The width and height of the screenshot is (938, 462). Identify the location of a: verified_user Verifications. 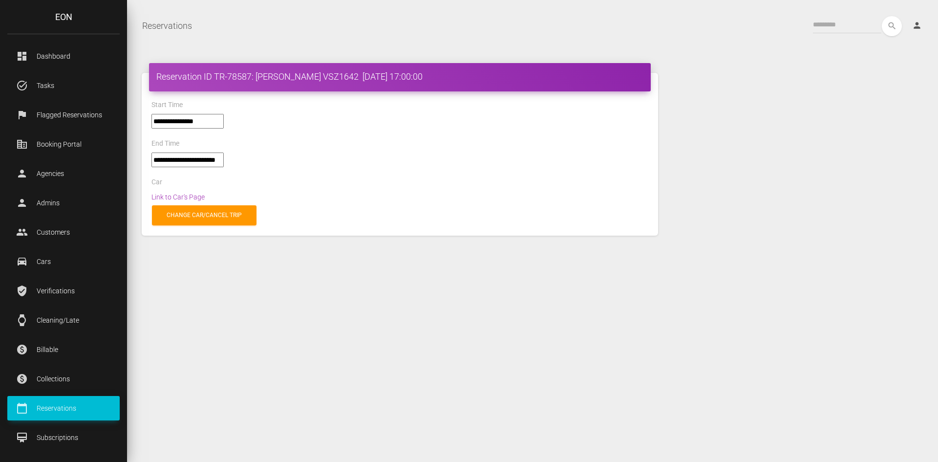
(64, 291).